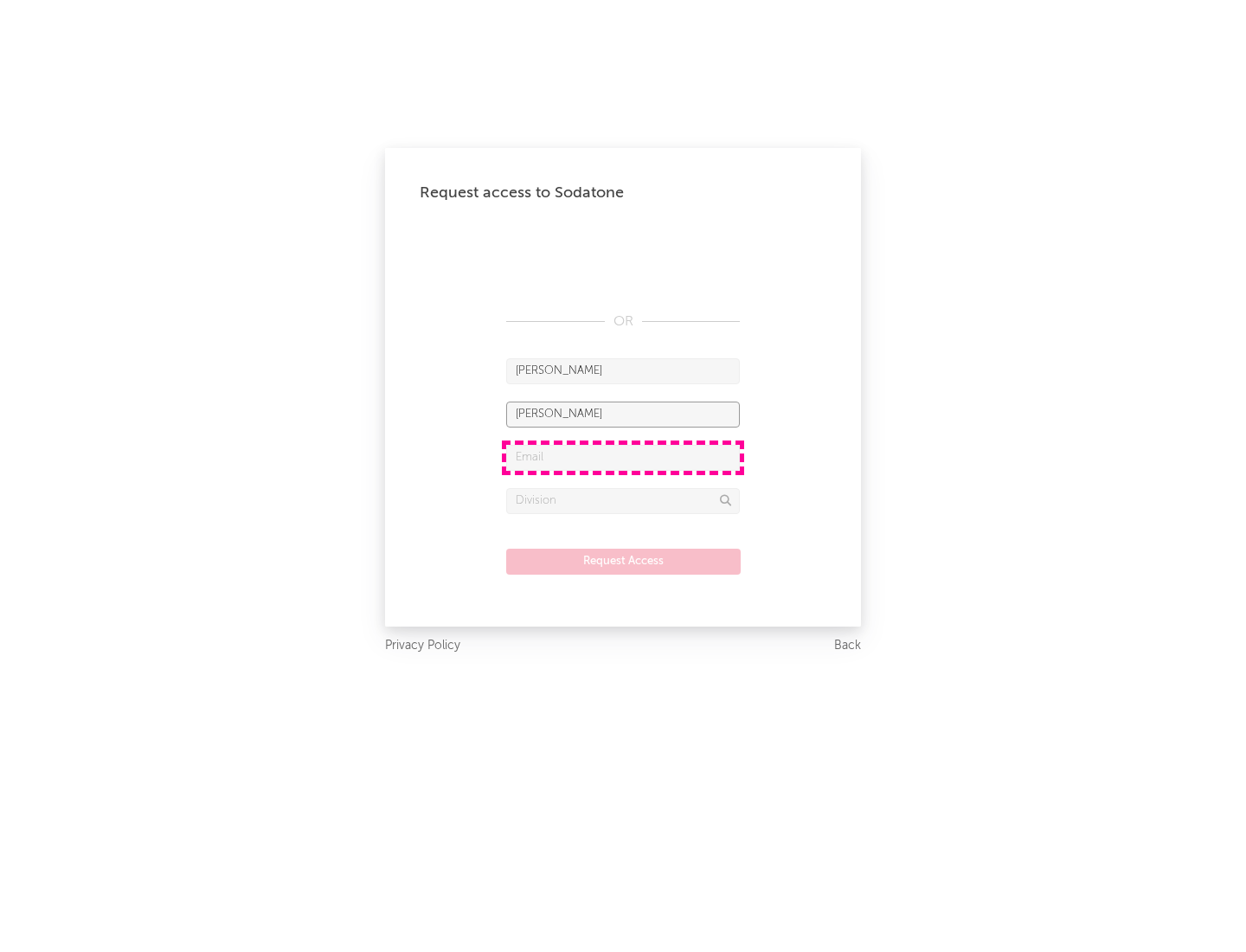 The image size is (1246, 952). What do you see at coordinates (423, 645) in the screenshot?
I see `a: Privacy Policy` at bounding box center [423, 645].